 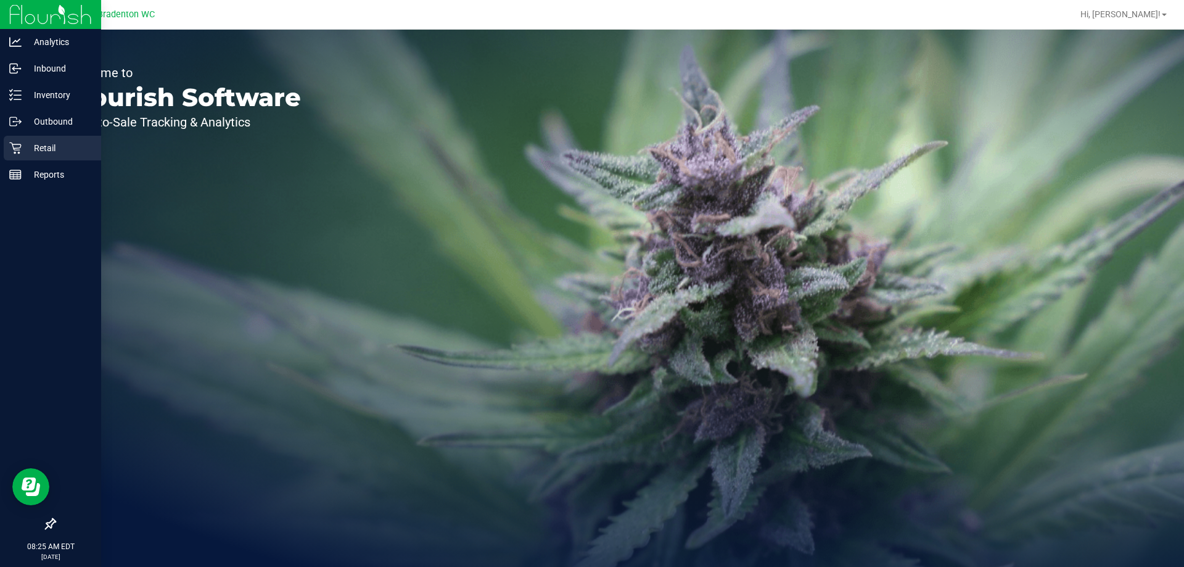 What do you see at coordinates (184, 97) in the screenshot?
I see `p: Flourish Software` at bounding box center [184, 97].